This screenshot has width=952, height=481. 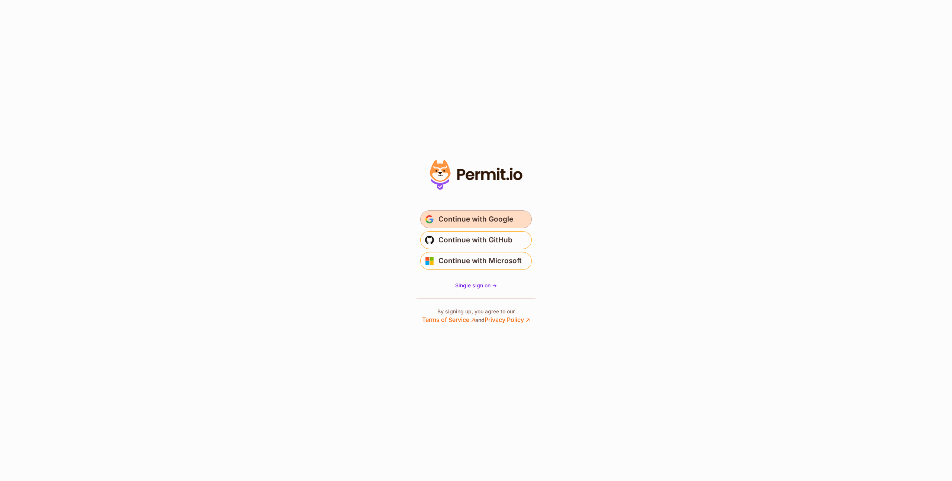 I want to click on p: By signing up, you agree to our and, so click(x=476, y=316).